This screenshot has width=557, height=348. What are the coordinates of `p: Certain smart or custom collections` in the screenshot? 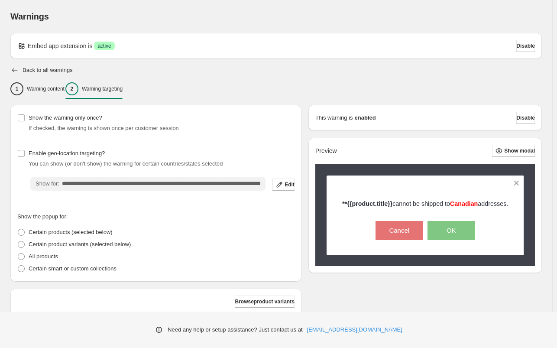 It's located at (72, 268).